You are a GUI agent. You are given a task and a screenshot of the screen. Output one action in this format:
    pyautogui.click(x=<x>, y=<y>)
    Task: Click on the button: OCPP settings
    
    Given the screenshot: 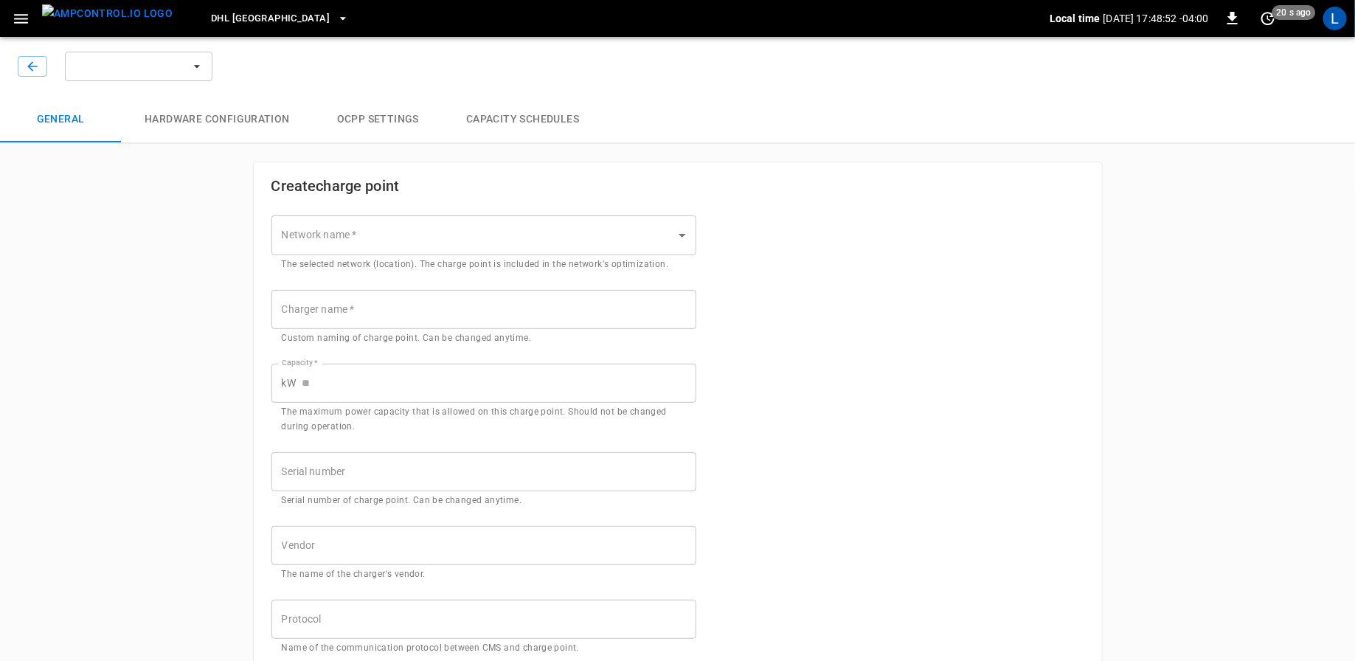 What is the action you would take?
    pyautogui.click(x=378, y=120)
    